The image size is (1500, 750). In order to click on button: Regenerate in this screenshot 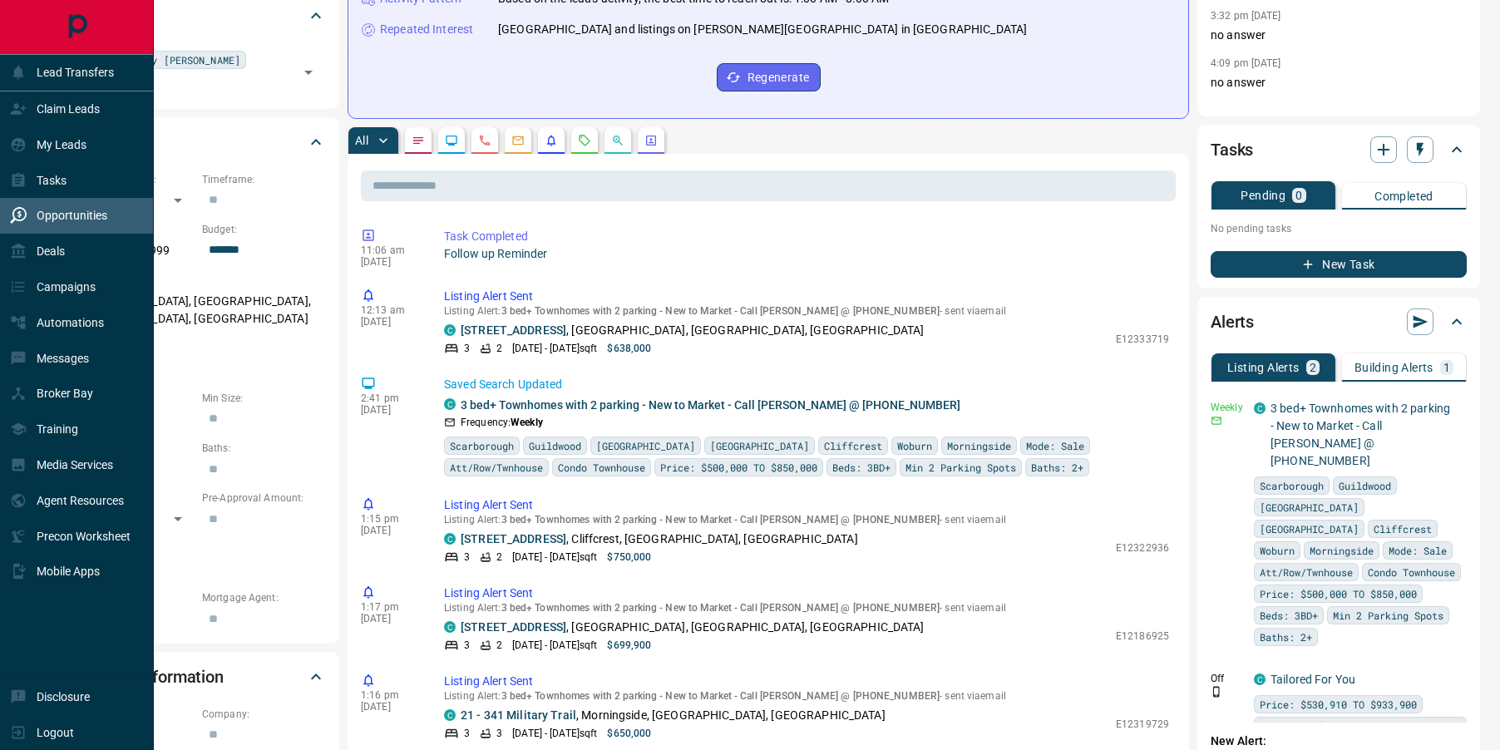, I will do `click(768, 77)`.